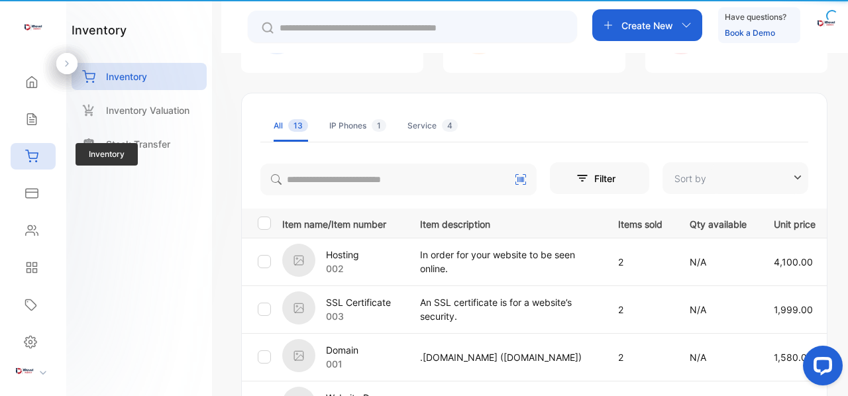 The width and height of the screenshot is (848, 396). What do you see at coordinates (139, 144) in the screenshot?
I see `a: Stock Transfer` at bounding box center [139, 144].